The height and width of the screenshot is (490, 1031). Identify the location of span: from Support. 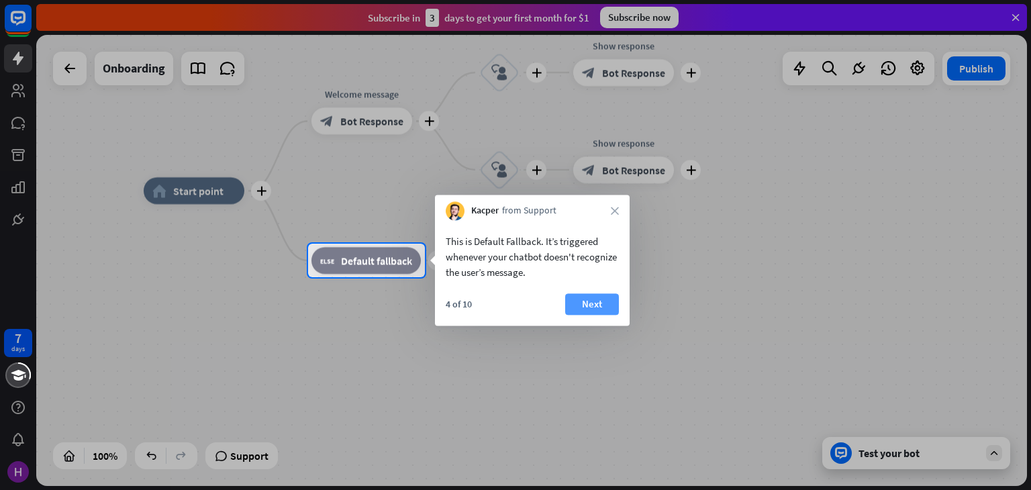
(529, 211).